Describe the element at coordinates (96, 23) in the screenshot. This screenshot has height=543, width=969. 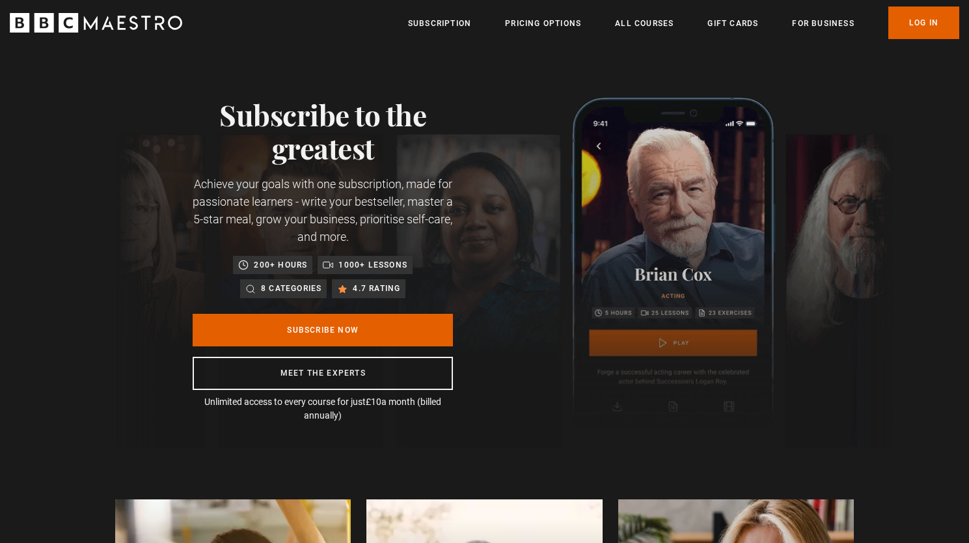
I see `a: BBC Maestro` at that location.